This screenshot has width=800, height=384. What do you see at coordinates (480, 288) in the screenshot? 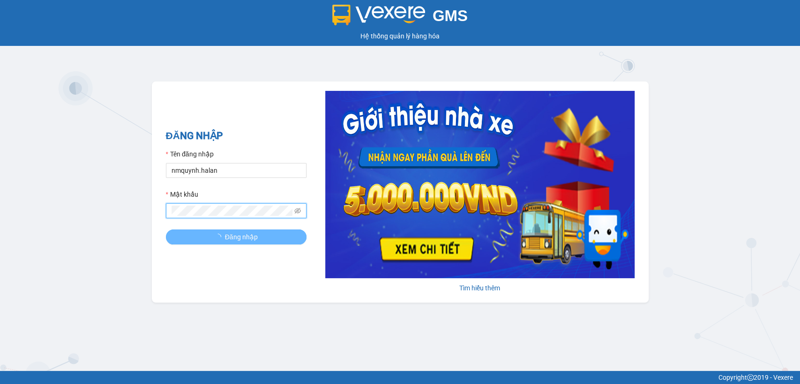
I see `div: Tìm hiểu thêm` at bounding box center [480, 288].